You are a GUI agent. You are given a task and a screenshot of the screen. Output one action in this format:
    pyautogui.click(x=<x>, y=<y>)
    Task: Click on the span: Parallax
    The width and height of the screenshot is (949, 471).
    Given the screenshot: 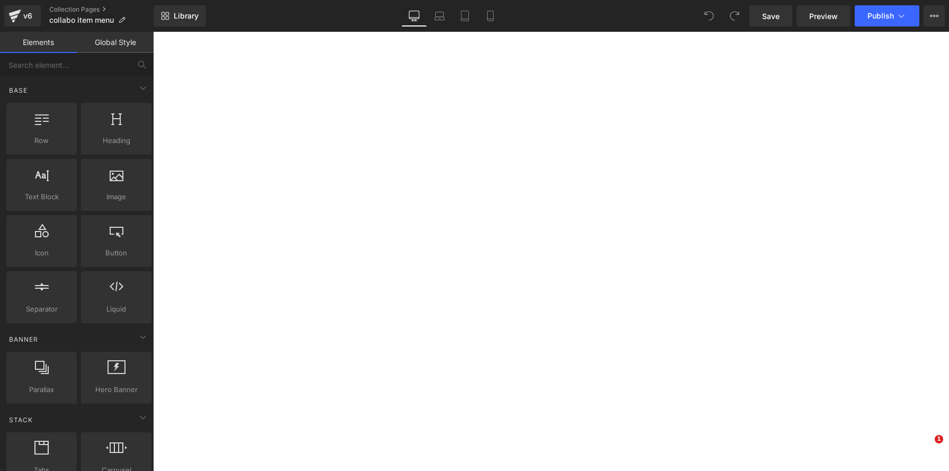 What is the action you would take?
    pyautogui.click(x=41, y=389)
    